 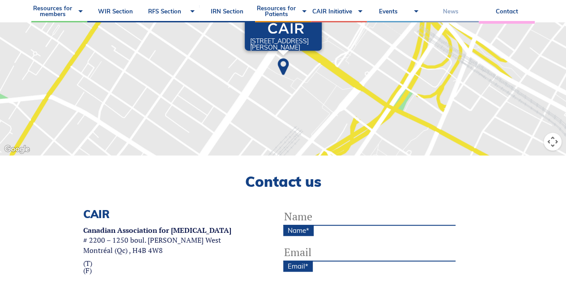 I want to click on h2: Contact us, so click(x=283, y=182).